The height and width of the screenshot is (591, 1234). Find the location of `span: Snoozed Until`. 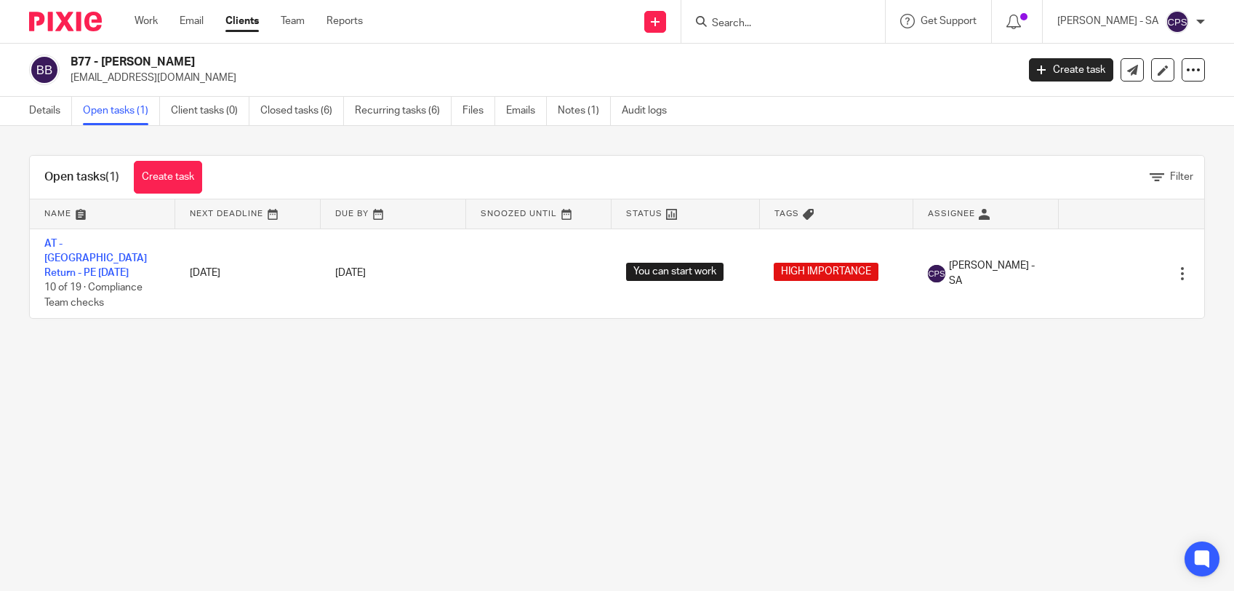

span: Snoozed Until is located at coordinates (519, 213).